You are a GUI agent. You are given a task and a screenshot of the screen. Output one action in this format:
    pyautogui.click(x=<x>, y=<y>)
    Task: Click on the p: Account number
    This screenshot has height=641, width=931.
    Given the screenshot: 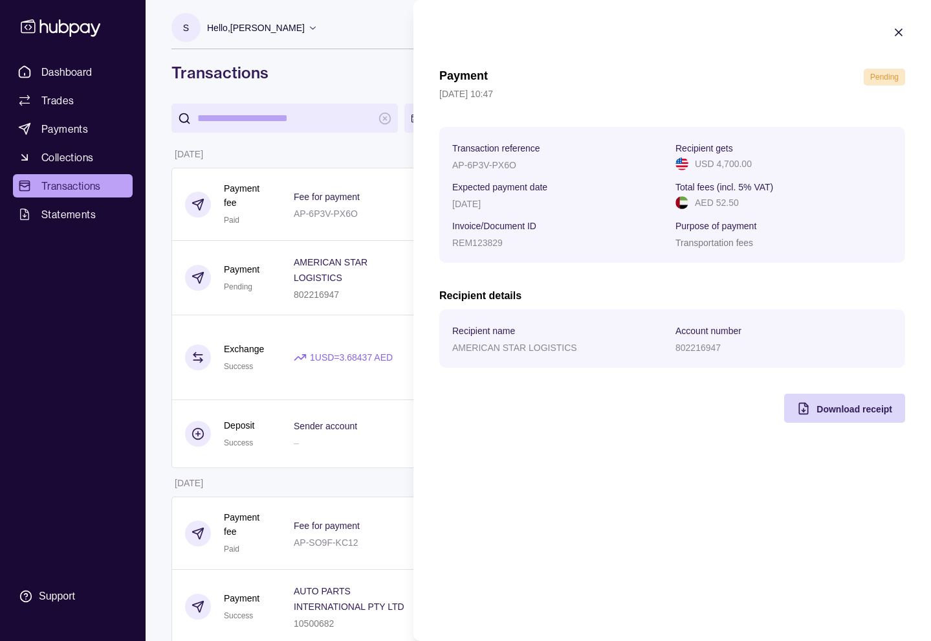 What is the action you would take?
    pyautogui.click(x=708, y=331)
    